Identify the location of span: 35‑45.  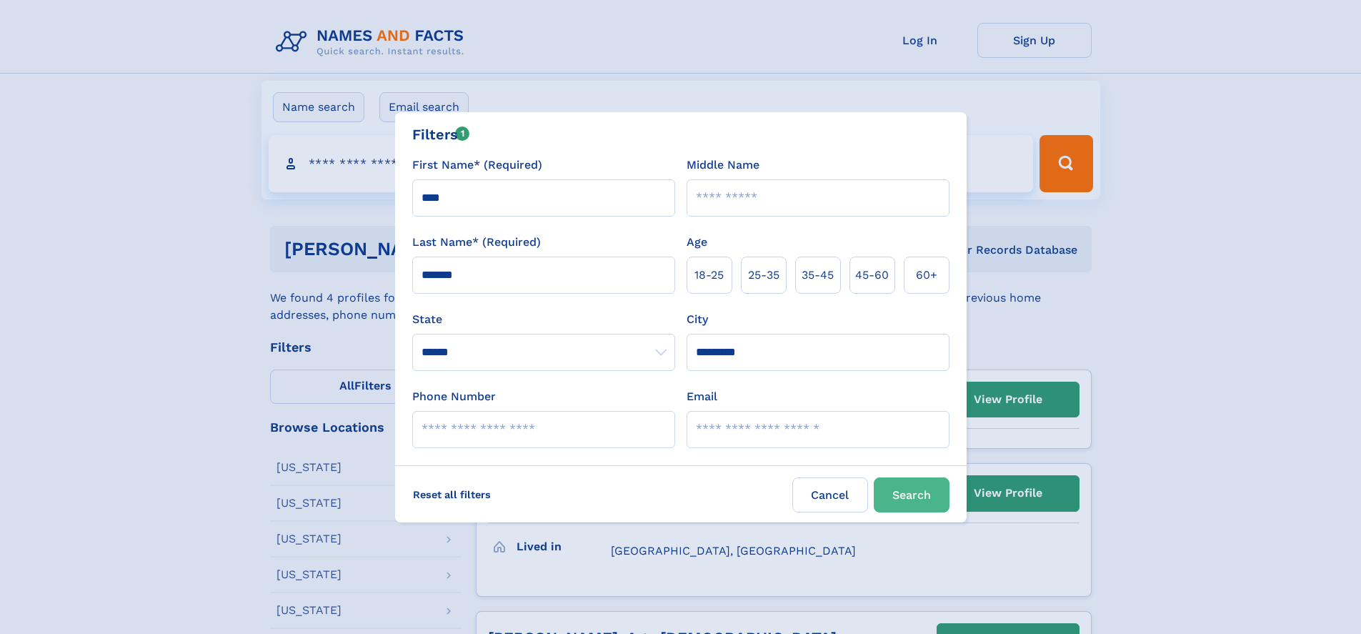
(817, 275).